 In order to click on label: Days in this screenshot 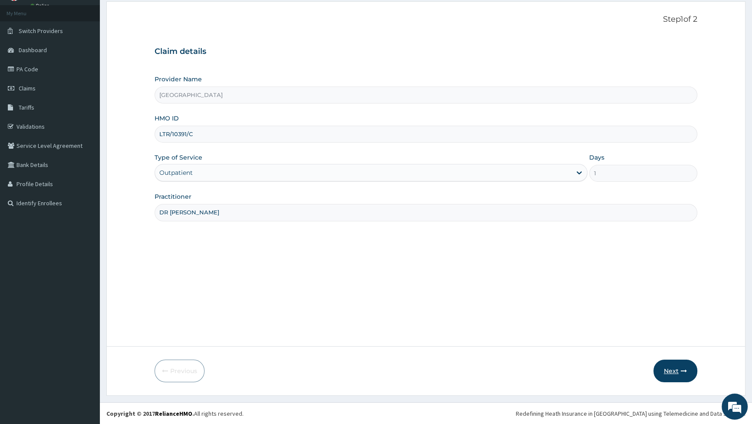, I will do `click(597, 157)`.